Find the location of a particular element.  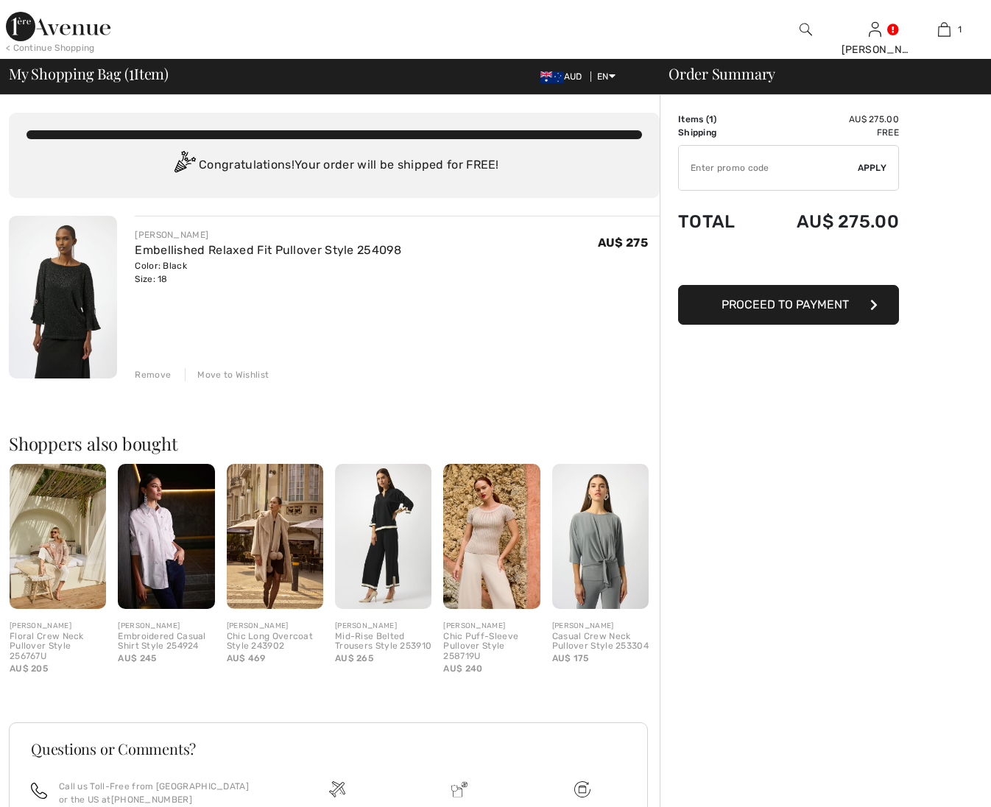

td: Total is located at coordinates (717, 222).